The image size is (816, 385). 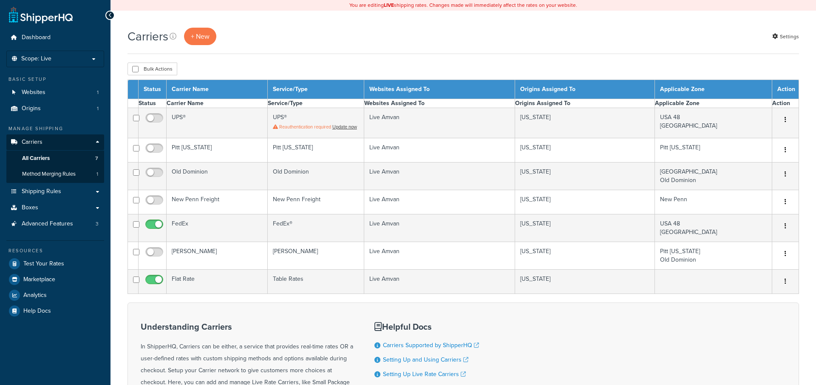 What do you see at coordinates (55, 128) in the screenshot?
I see `div: Manage Shipping` at bounding box center [55, 128].